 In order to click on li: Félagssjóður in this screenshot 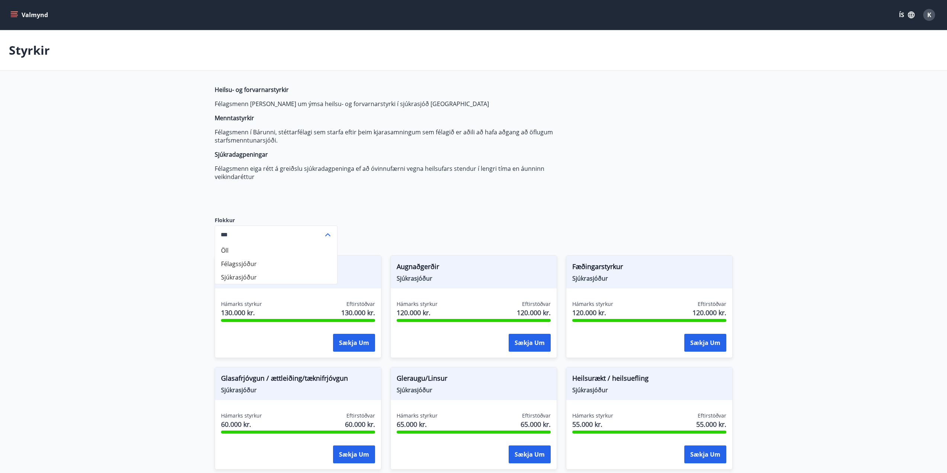, I will do `click(276, 264)`.